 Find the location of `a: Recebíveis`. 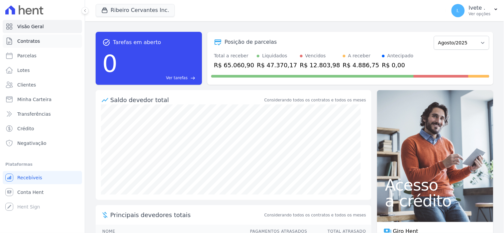

a: Recebíveis is located at coordinates (42, 178).